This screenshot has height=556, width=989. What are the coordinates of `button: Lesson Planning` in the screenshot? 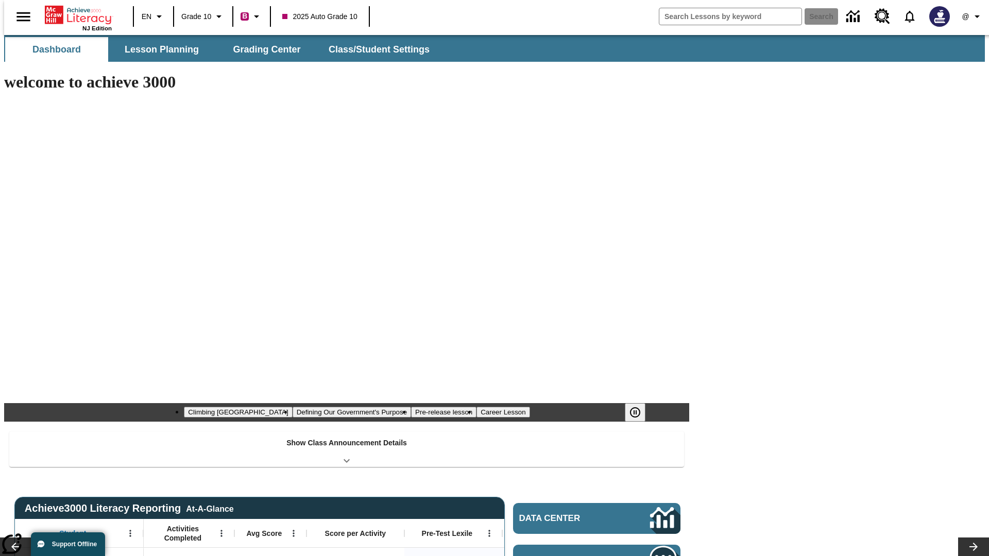 It's located at (162, 49).